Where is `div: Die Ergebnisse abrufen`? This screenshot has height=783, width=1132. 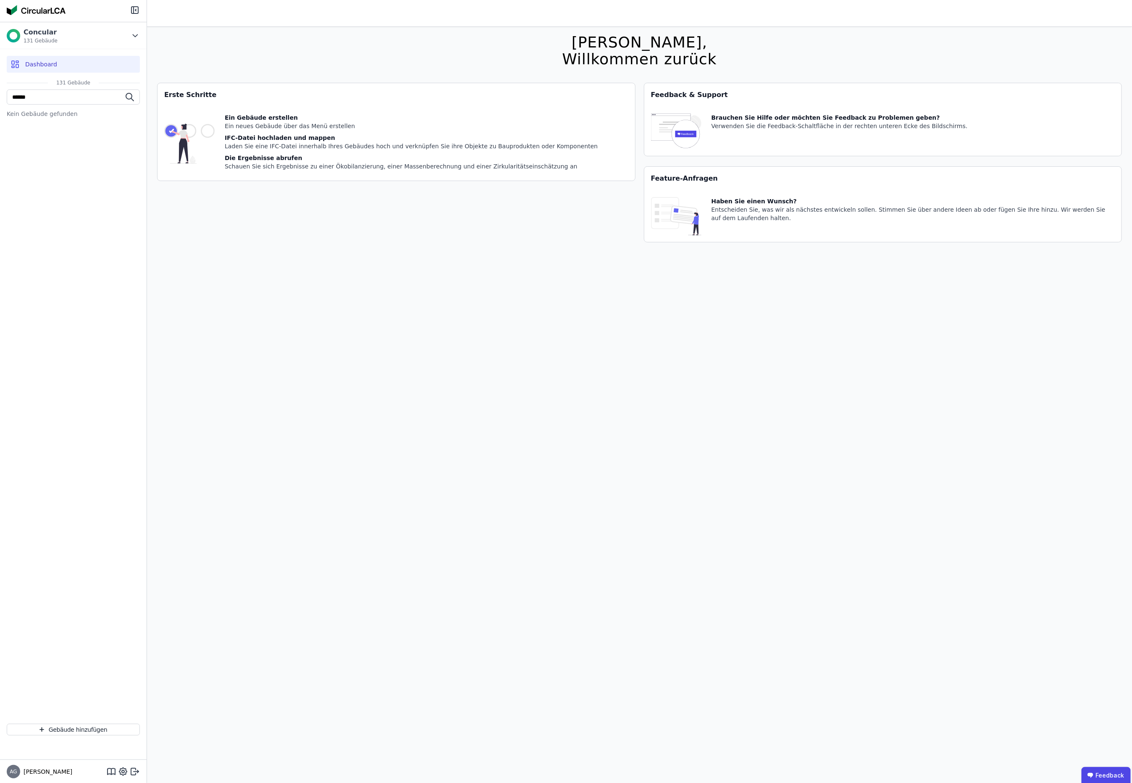
div: Die Ergebnisse abrufen is located at coordinates (411, 158).